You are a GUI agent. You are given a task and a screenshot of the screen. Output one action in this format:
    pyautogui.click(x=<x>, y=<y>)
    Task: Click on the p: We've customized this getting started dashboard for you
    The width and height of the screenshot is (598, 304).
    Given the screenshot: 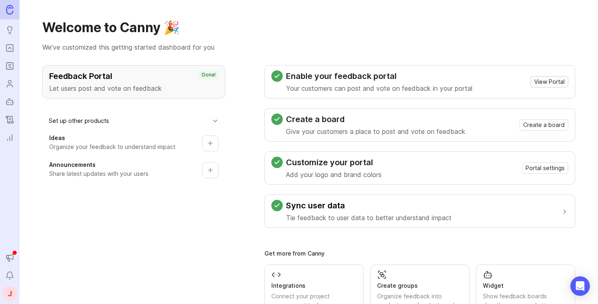 What is the action you would take?
    pyautogui.click(x=309, y=47)
    